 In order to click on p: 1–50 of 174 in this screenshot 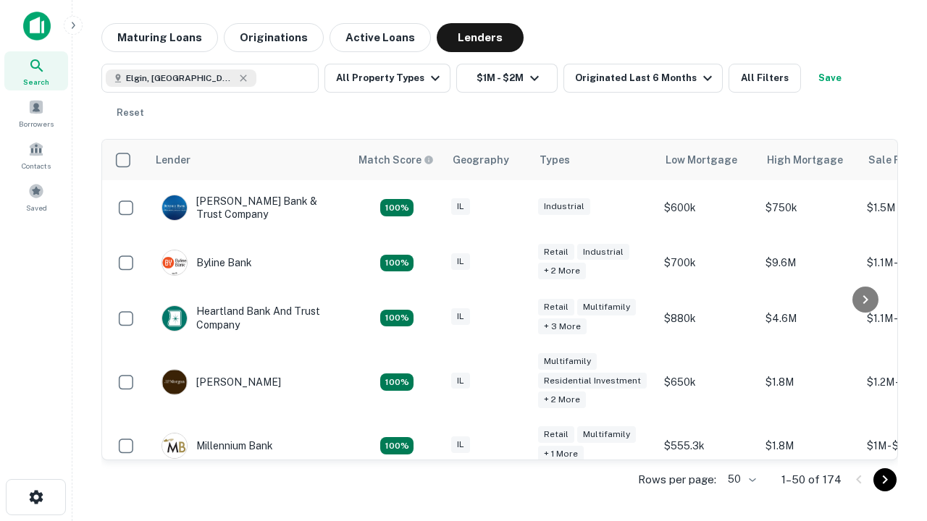, I will do `click(811, 480)`.